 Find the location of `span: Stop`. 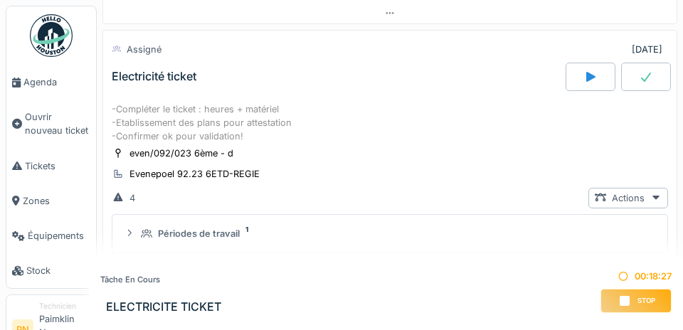

span: Stop is located at coordinates (646, 301).